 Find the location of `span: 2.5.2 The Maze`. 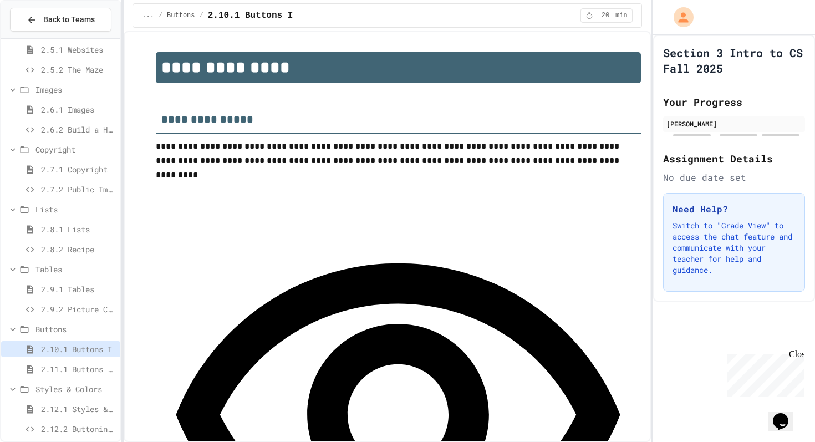

span: 2.5.2 The Maze is located at coordinates (78, 69).